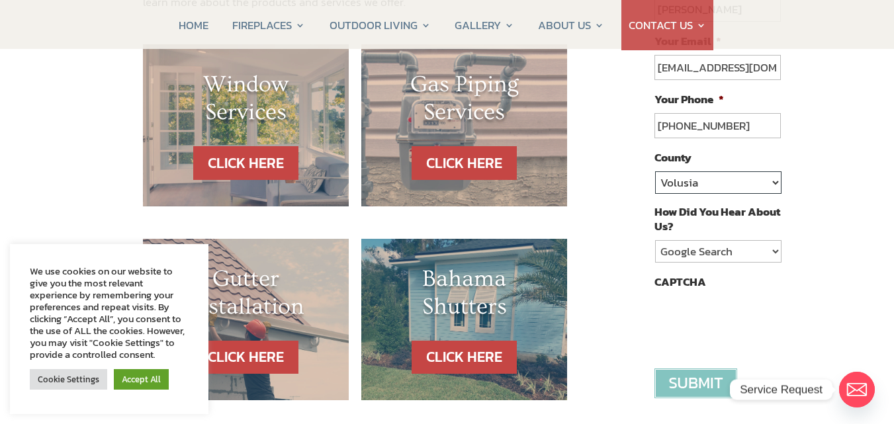 Image resolution: width=894 pixels, height=424 pixels. I want to click on h1: Window Services, so click(245, 102).